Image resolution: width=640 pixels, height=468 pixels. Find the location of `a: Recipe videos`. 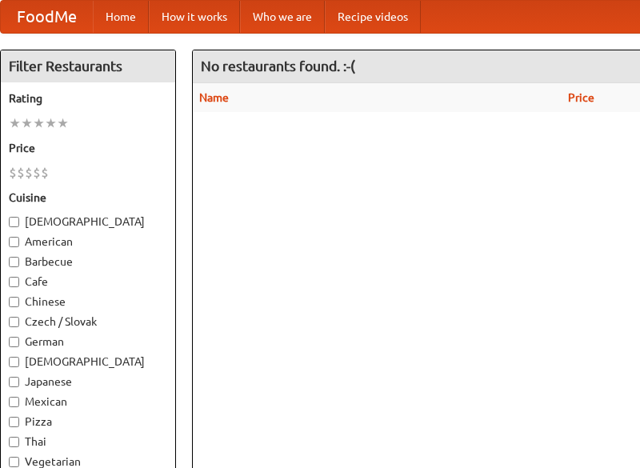

a: Recipe videos is located at coordinates (373, 17).